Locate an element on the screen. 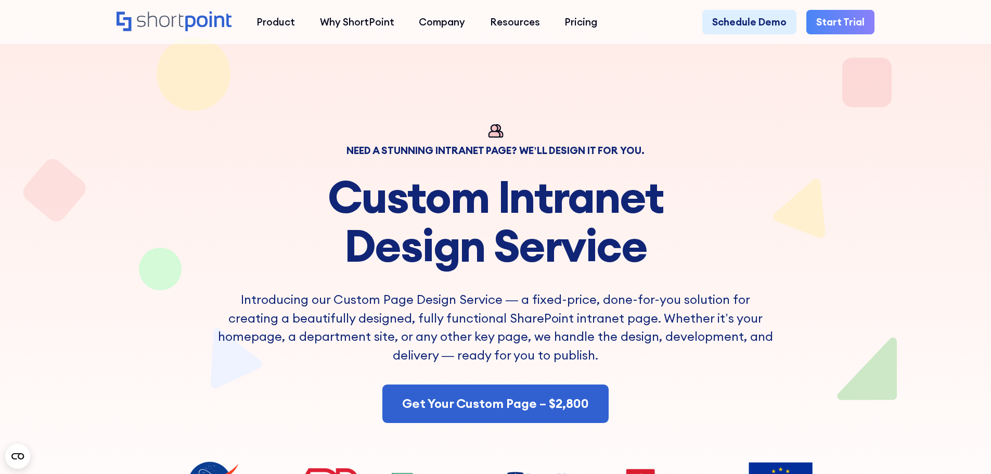  div: Product is located at coordinates (276, 22).